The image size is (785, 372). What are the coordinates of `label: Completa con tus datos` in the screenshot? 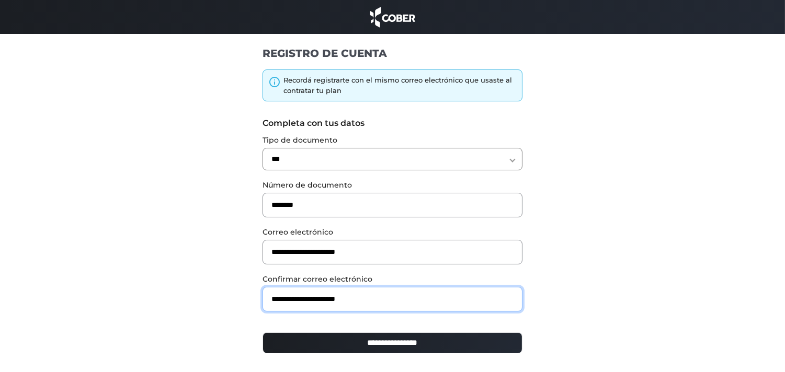 It's located at (392, 123).